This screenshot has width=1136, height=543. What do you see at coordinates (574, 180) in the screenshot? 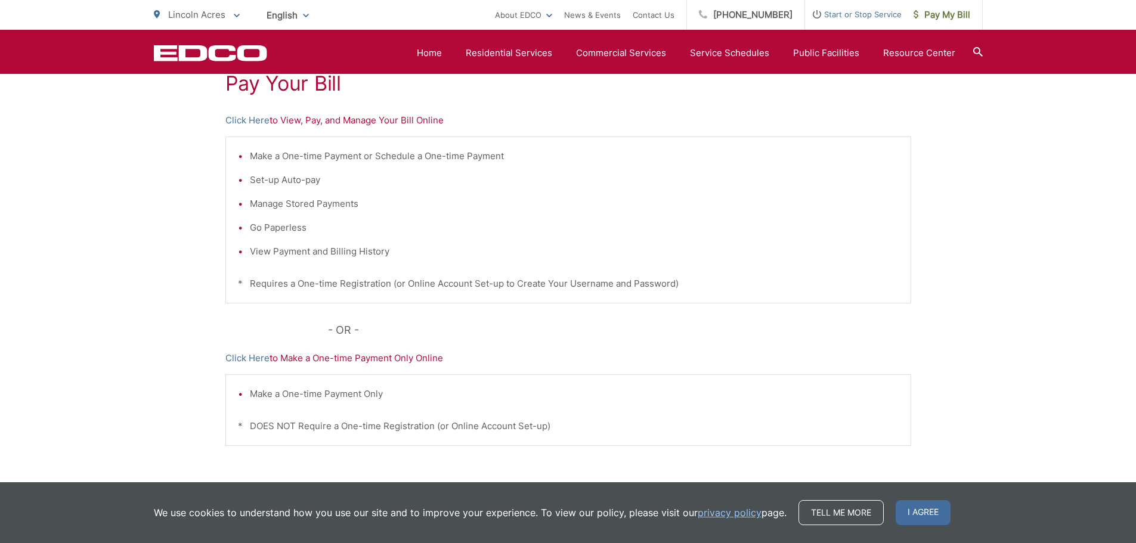
I see `li: Set-up Auto-pay` at bounding box center [574, 180].